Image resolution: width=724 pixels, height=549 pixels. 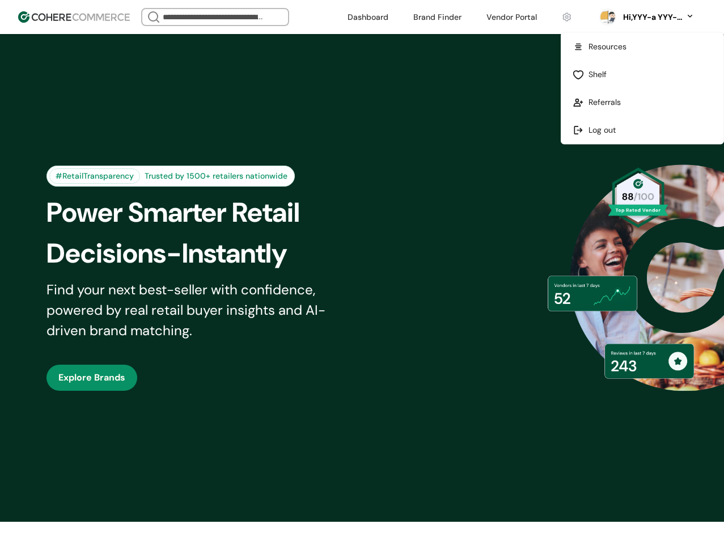 What do you see at coordinates (95, 176) in the screenshot?
I see `div: #RetailTransparency` at bounding box center [95, 176].